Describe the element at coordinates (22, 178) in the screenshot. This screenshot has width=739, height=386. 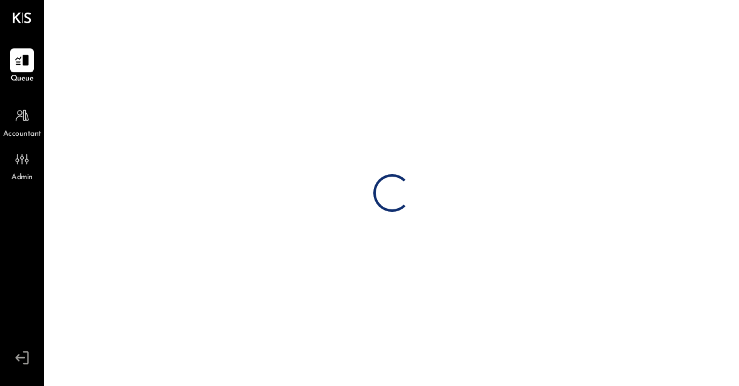
I see `span: Admin` at that location.